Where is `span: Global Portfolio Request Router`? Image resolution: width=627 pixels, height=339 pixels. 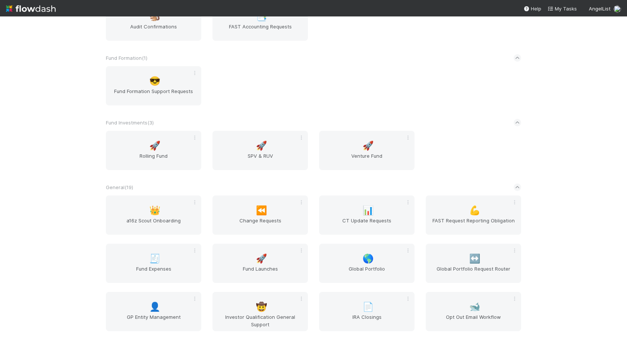 span: Global Portfolio Request Router is located at coordinates (473, 273).